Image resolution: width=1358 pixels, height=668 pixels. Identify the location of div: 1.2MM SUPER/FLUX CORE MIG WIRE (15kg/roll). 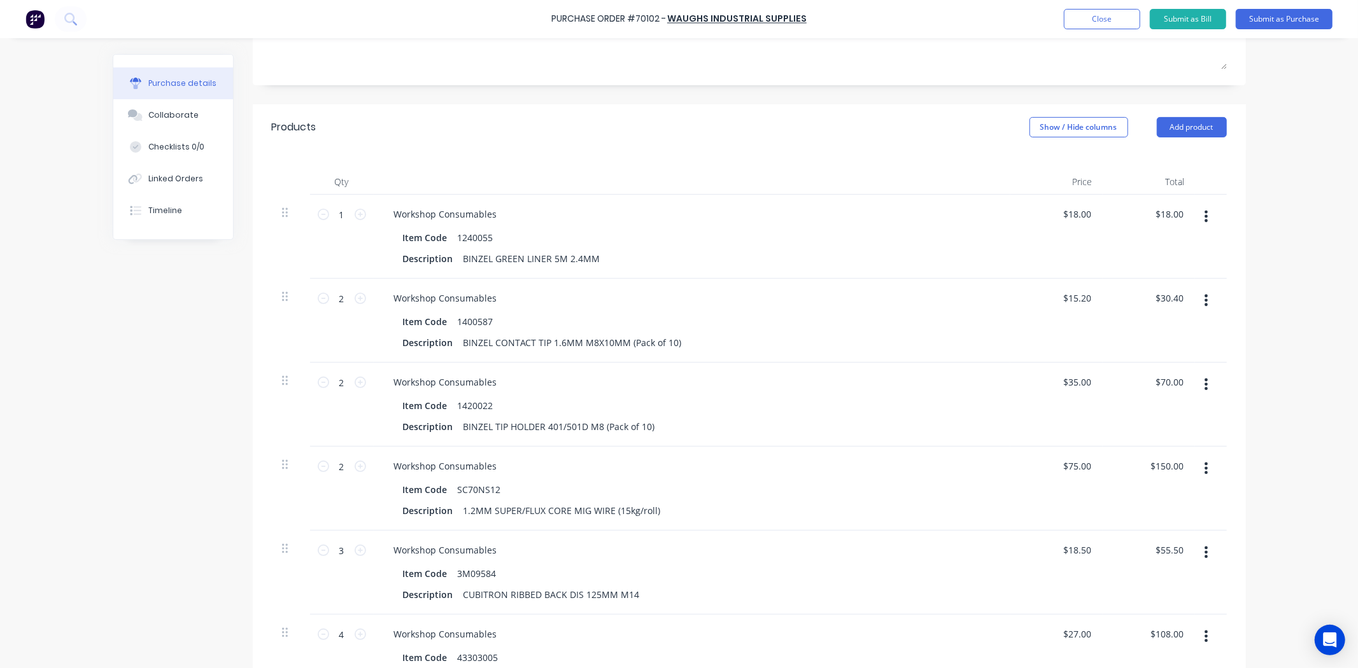
(562, 510).